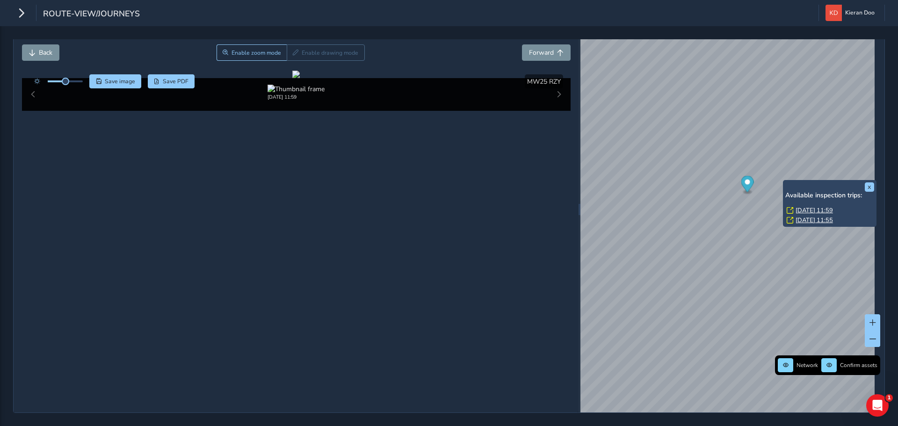  Describe the element at coordinates (252, 52) in the screenshot. I see `button: Zoom` at that location.